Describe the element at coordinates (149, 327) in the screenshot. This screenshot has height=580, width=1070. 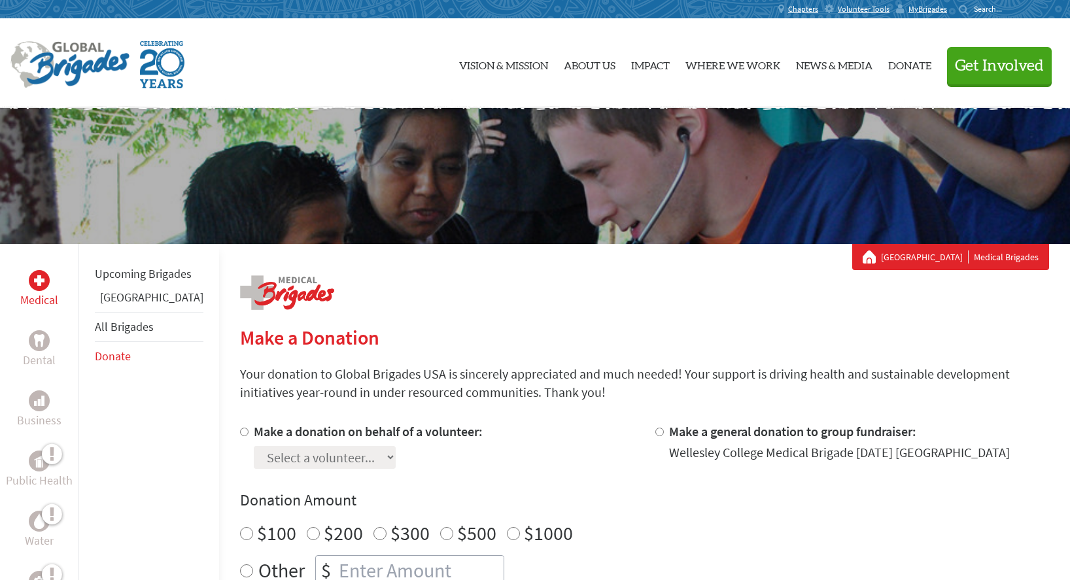
I see `li: All Brigades` at that location.